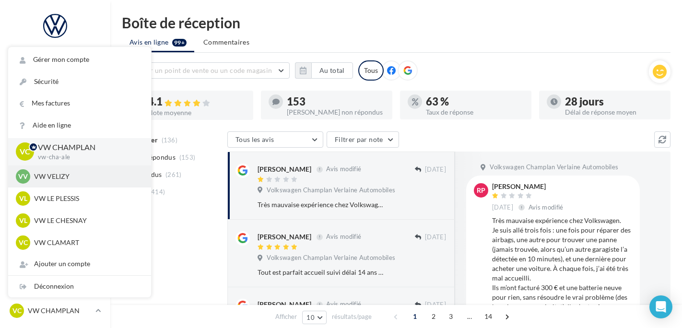 The width and height of the screenshot is (682, 328). What do you see at coordinates (314, 317) in the screenshot?
I see `button: 10` at bounding box center [314, 317].